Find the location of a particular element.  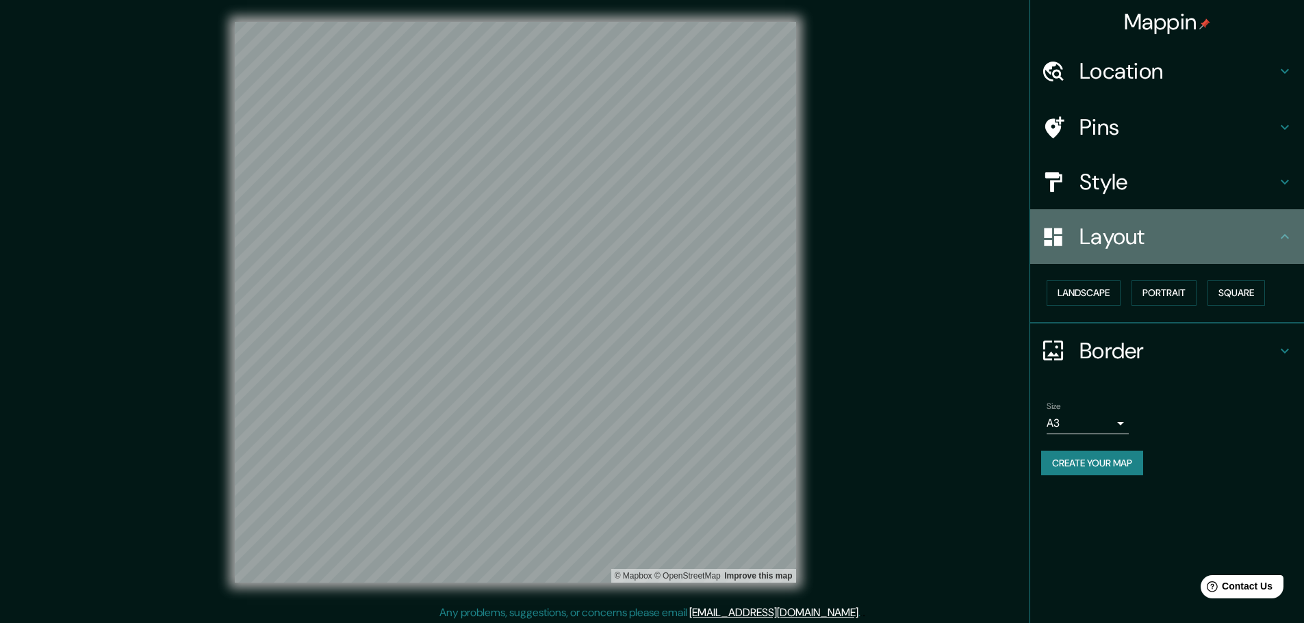

div: Location is located at coordinates (1167, 71).